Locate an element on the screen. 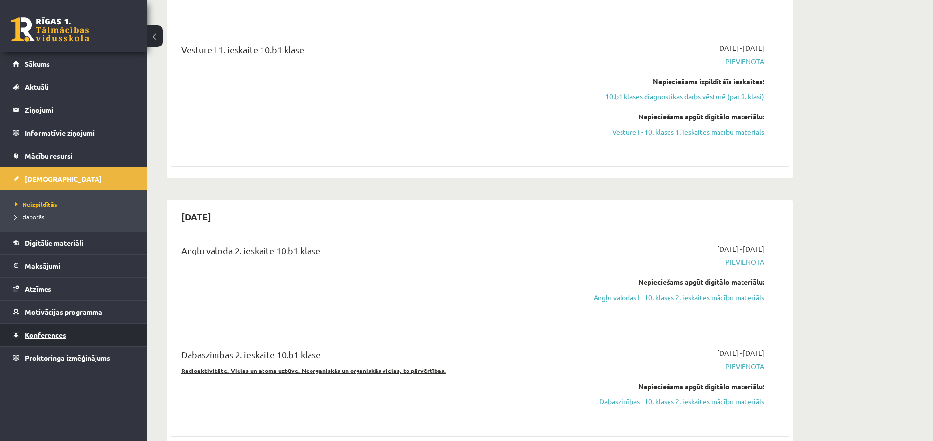  a: Motivācijas programma is located at coordinates (73, 312).